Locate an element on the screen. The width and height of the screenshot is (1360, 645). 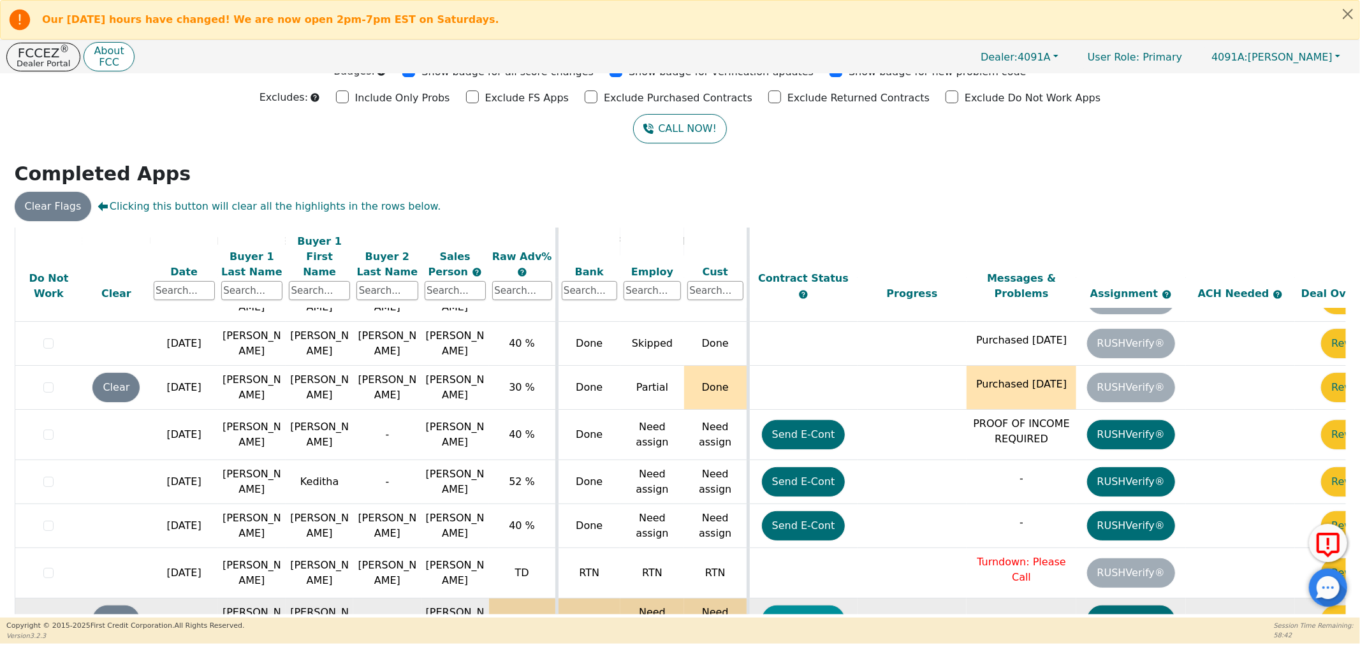
p: PROOF OF INCOME REQUIRED is located at coordinates (1021, 432).